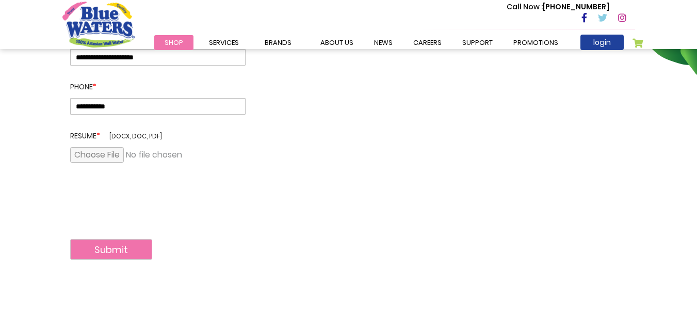  I want to click on span: Shop, so click(174, 42).